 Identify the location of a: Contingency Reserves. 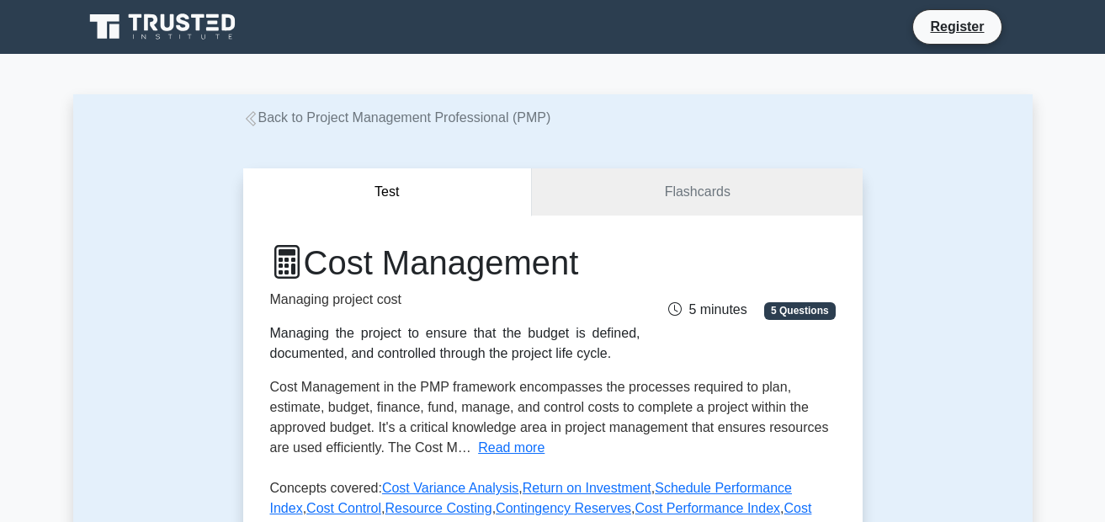
(563, 508).